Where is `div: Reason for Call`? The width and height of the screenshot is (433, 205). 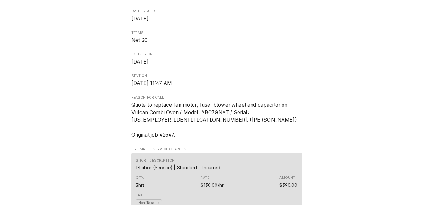 div: Reason for Call is located at coordinates (217, 117).